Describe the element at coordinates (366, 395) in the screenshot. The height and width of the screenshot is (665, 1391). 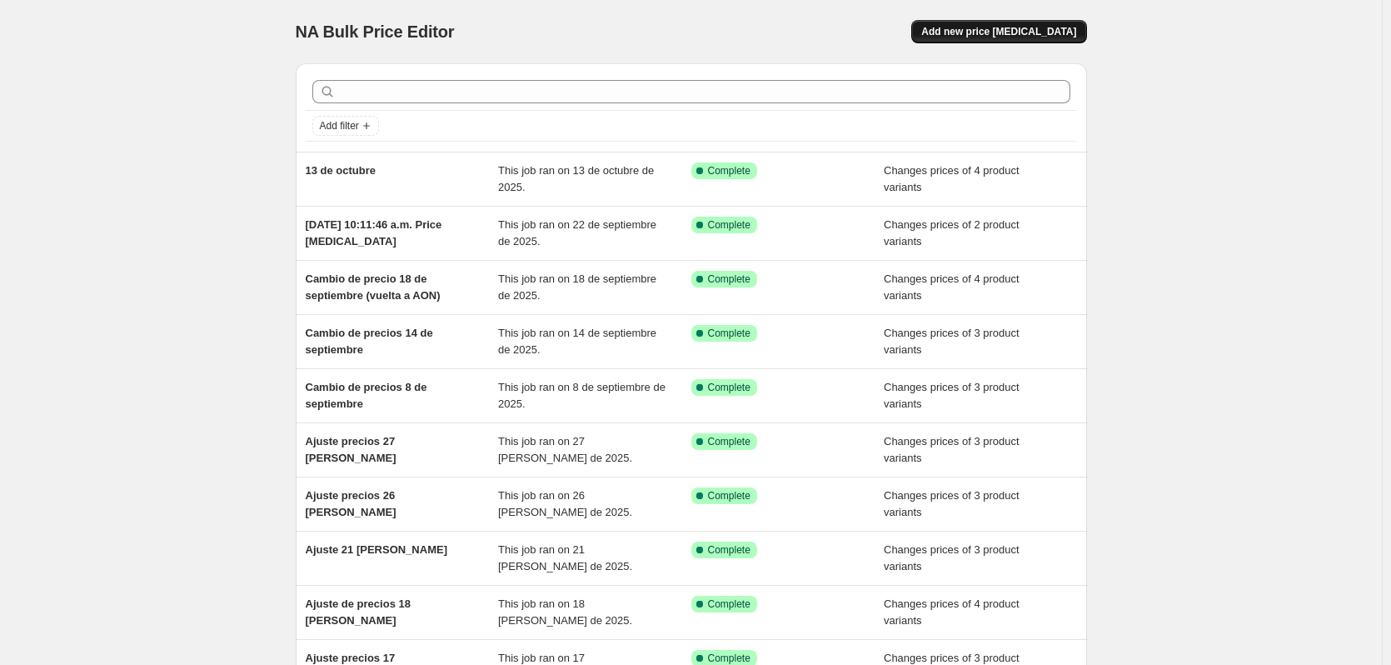
I see `span: Cambio de precios 8 de septiembre` at that location.